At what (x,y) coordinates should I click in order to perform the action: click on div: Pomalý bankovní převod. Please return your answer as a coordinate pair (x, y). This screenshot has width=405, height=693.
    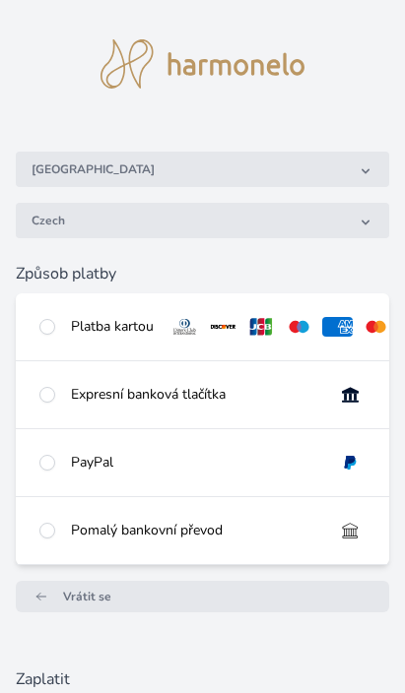
    Looking at the image, I should click on (195, 531).